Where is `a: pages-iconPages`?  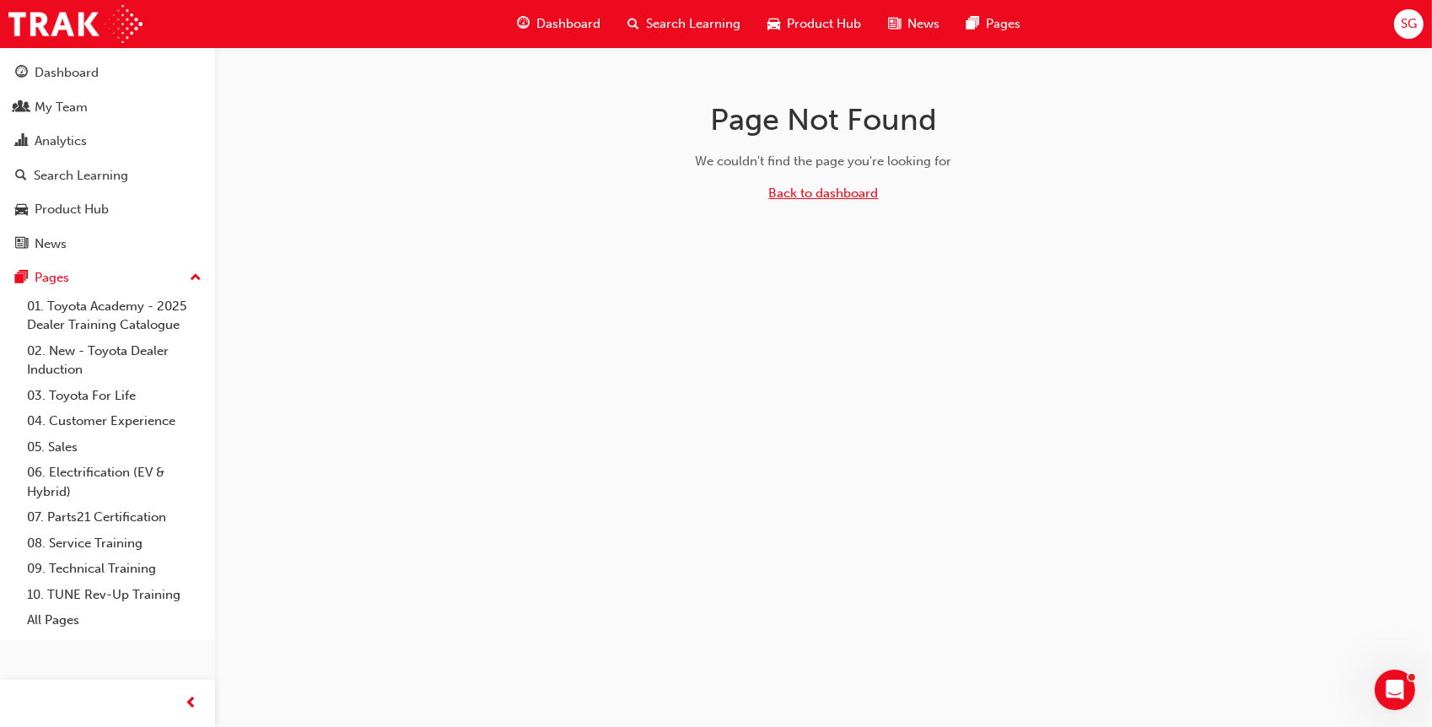
a: pages-iconPages is located at coordinates (993, 24).